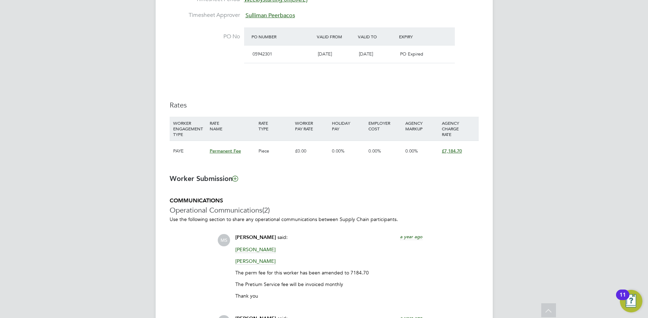 Image resolution: width=648 pixels, height=318 pixels. Describe the element at coordinates (377, 37) in the screenshot. I see `div: Valid To` at that location.